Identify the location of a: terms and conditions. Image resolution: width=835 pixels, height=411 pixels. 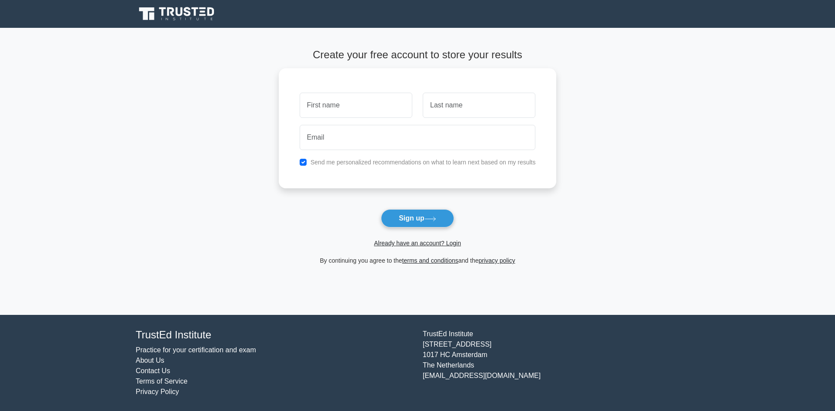
(430, 260).